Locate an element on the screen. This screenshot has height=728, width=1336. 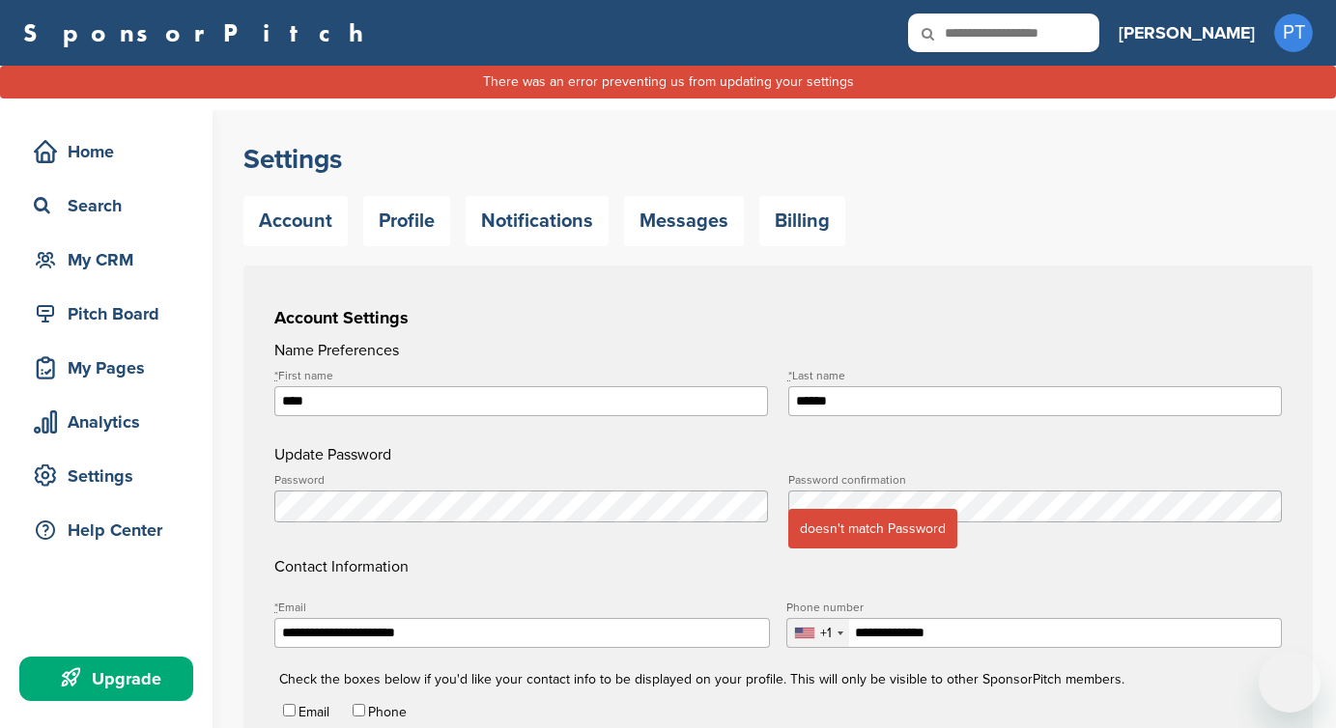
label: Password confirmation is located at coordinates (1035, 480).